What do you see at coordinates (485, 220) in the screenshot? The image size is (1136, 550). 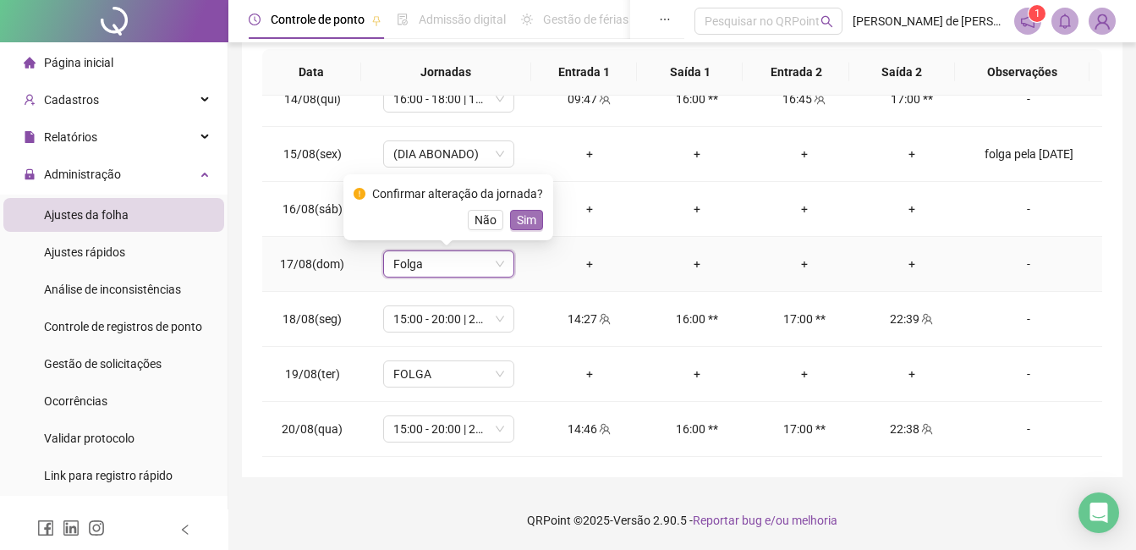 I see `button: Não` at bounding box center [485, 220].